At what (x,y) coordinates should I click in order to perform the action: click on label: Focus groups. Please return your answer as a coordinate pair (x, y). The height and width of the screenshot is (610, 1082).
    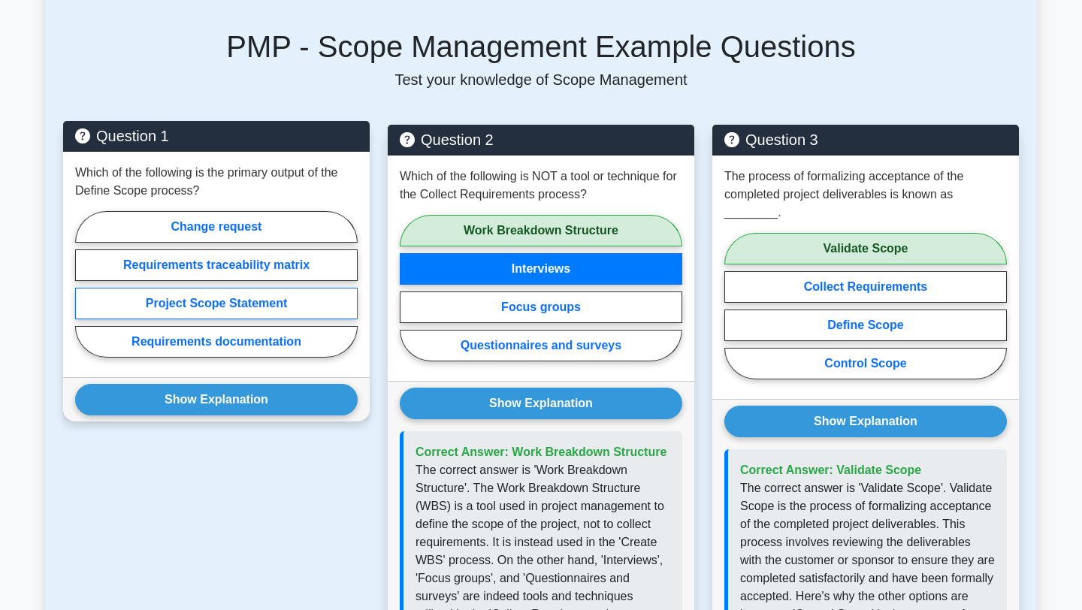
    Looking at the image, I should click on (541, 307).